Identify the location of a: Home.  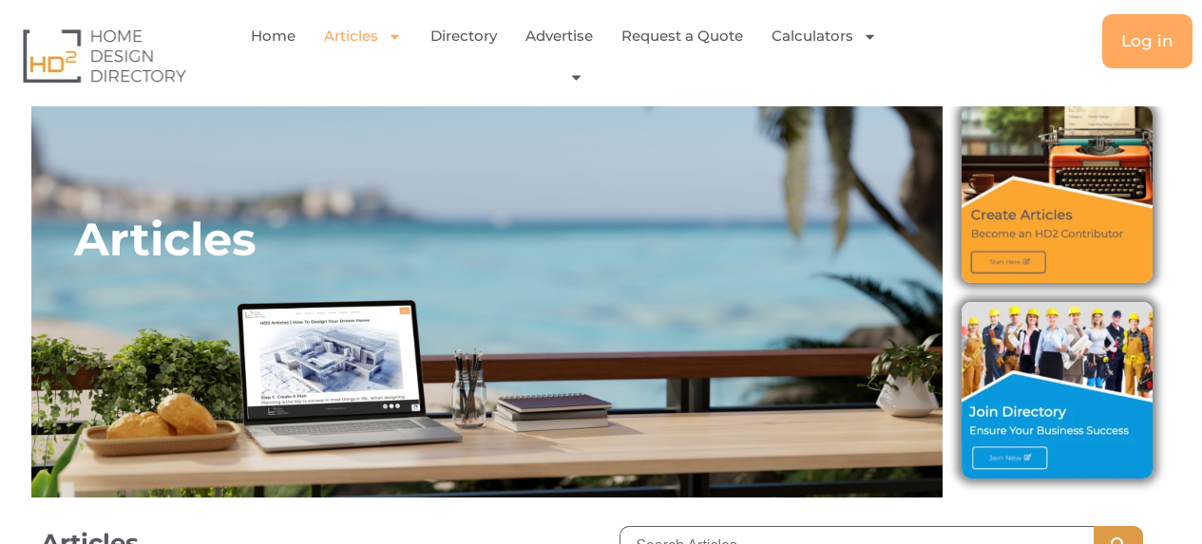
(273, 36).